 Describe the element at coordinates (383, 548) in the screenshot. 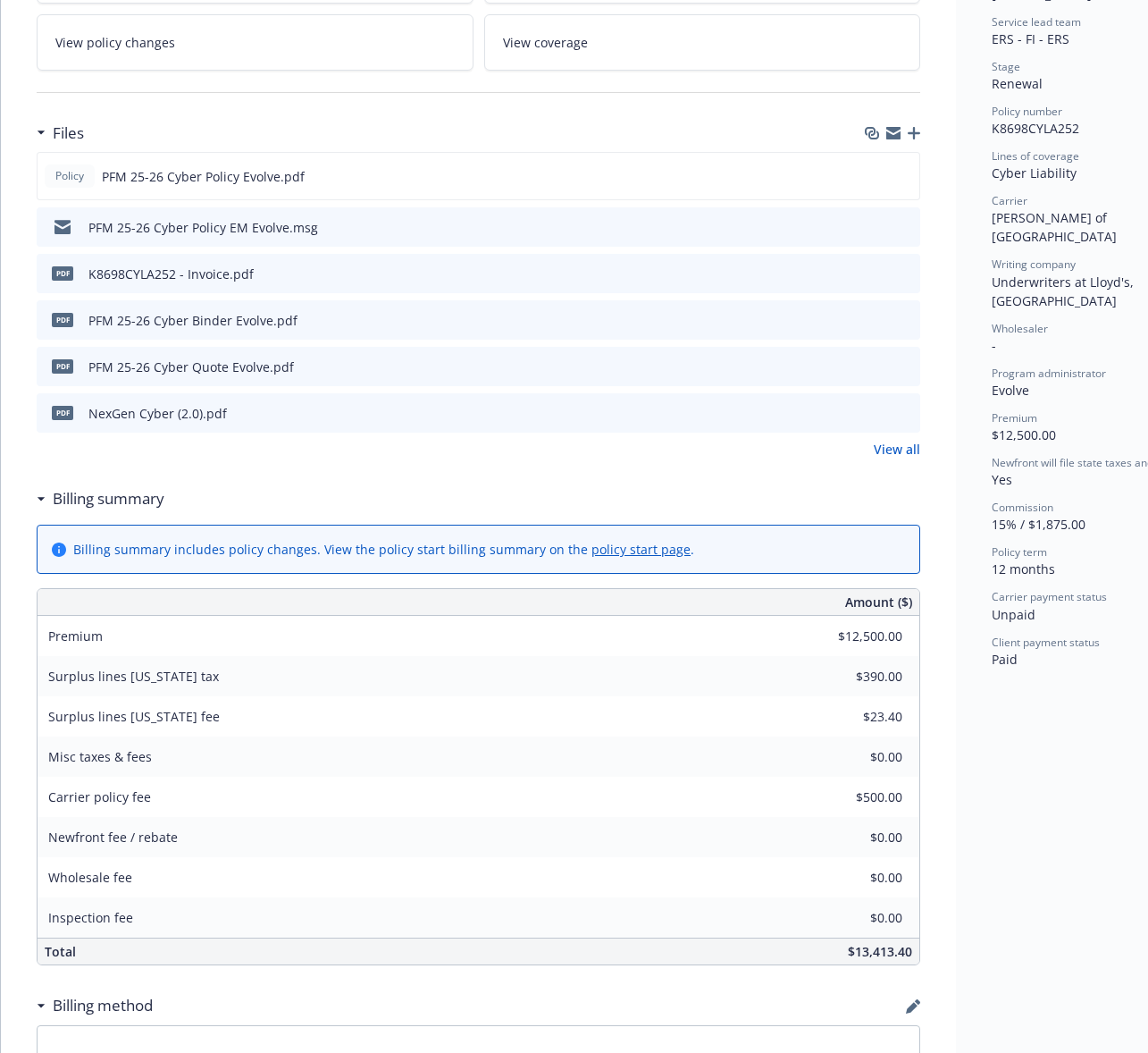

I see `div: Billing summary includes policy changes. View the policy start billing summary on the .` at that location.